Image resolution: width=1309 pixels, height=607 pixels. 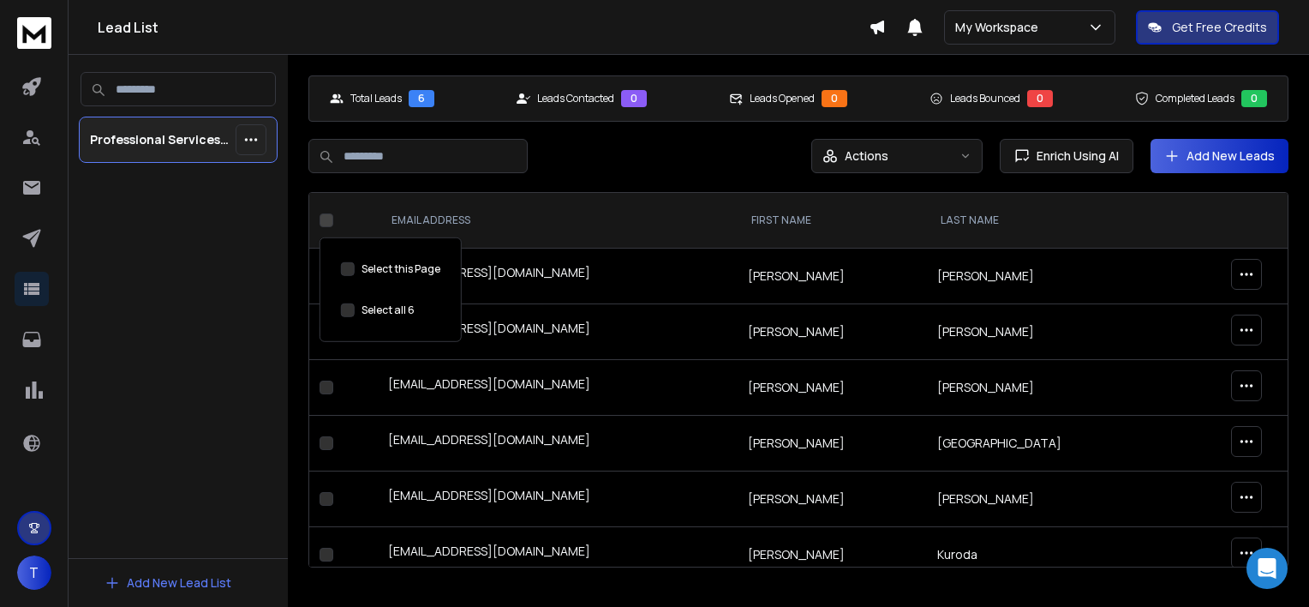 What do you see at coordinates (985, 99) in the screenshot?
I see `p: Leads Bounced` at bounding box center [985, 99].